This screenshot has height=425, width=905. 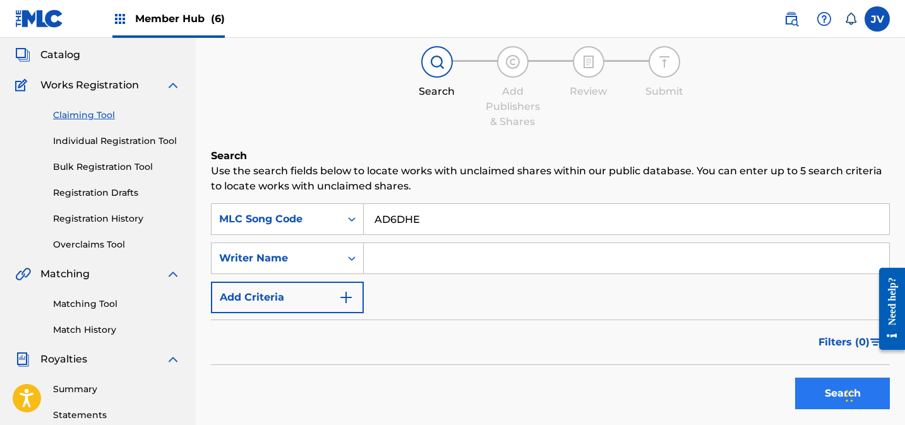 What do you see at coordinates (120, 19) in the screenshot?
I see `img: Top Rightsholders` at bounding box center [120, 19].